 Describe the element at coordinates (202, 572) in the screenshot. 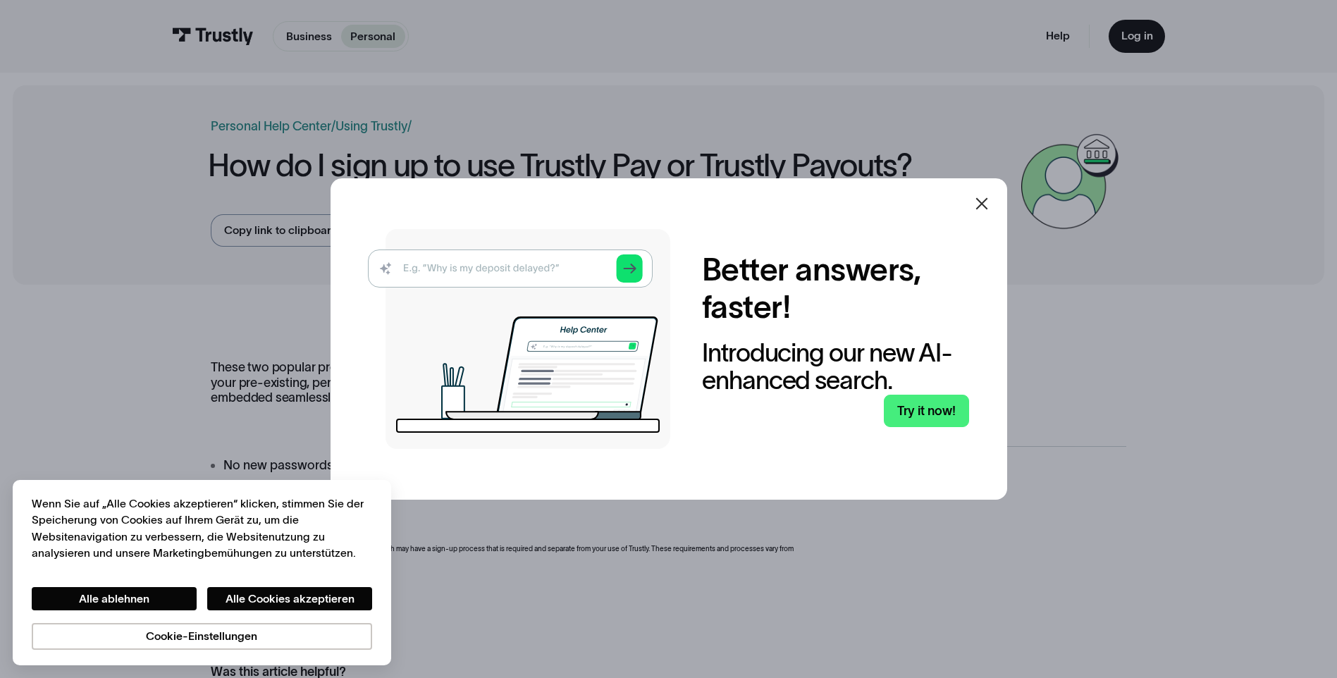

I see `div: Datenschutz` at that location.